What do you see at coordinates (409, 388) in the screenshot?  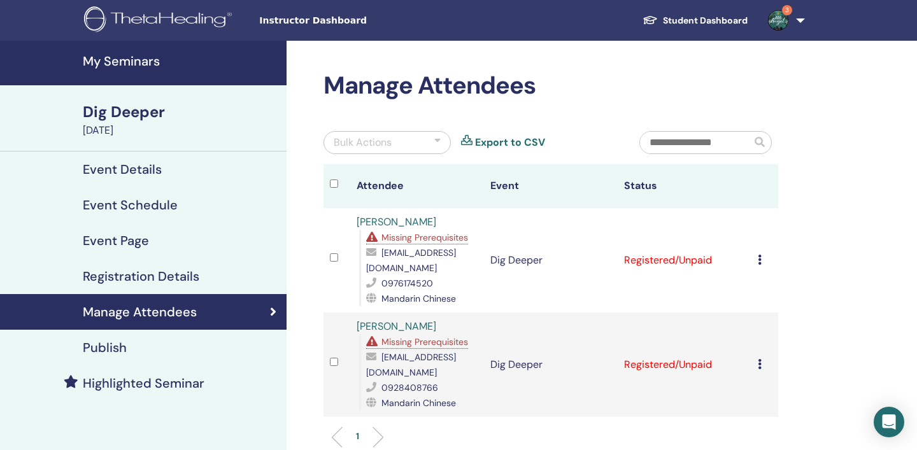 I see `span: 0928408766` at bounding box center [409, 388].